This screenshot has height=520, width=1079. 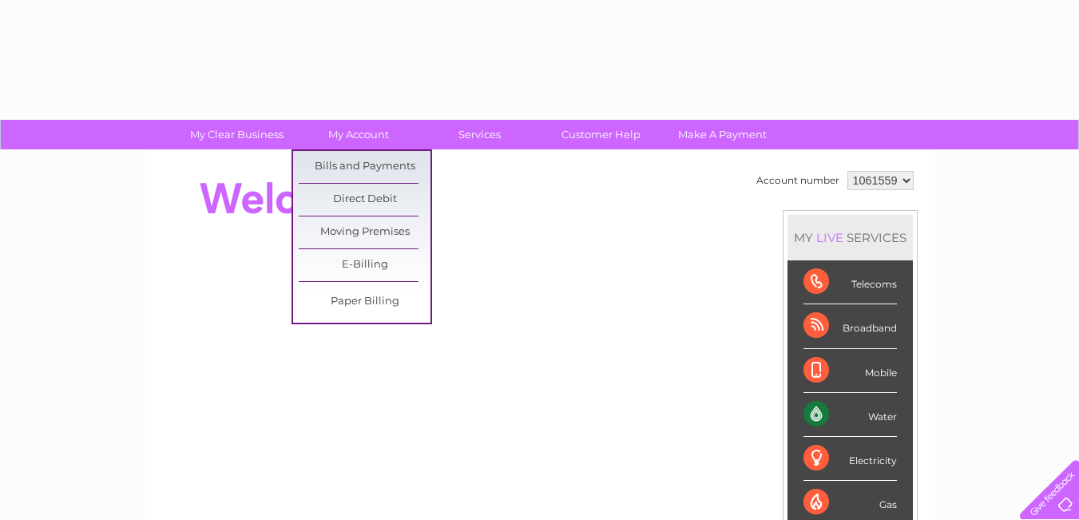 What do you see at coordinates (722, 134) in the screenshot?
I see `a: Make A Payment` at bounding box center [722, 134].